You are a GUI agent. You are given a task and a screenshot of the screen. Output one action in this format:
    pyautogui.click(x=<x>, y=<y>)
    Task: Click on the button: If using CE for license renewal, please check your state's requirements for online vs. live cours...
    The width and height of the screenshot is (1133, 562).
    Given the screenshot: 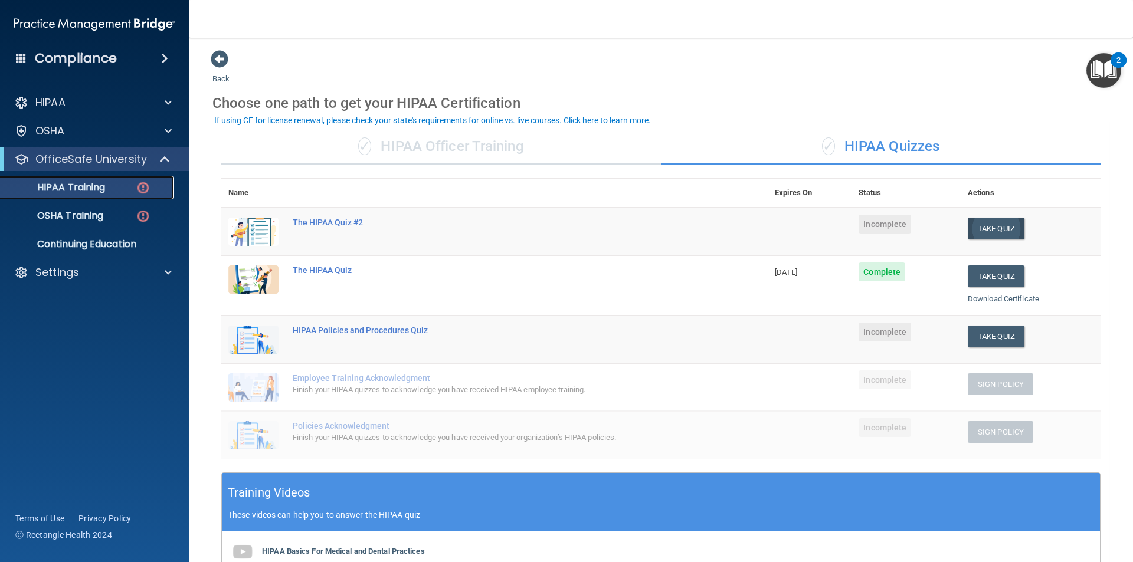 What is the action you would take?
    pyautogui.click(x=432, y=120)
    